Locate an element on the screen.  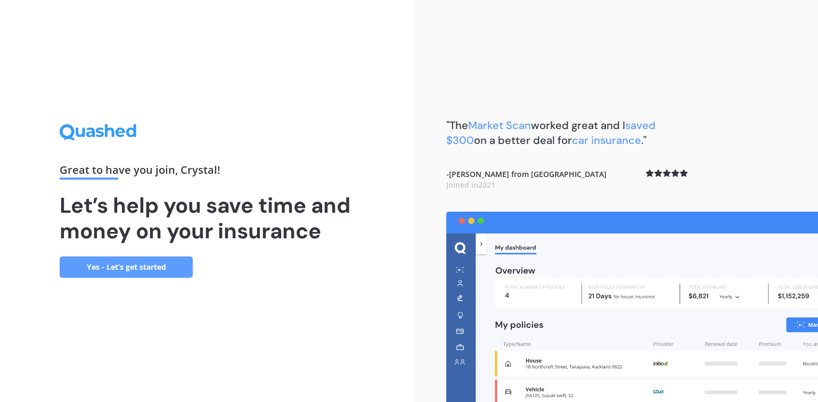
span: saved $300 is located at coordinates (551, 133).